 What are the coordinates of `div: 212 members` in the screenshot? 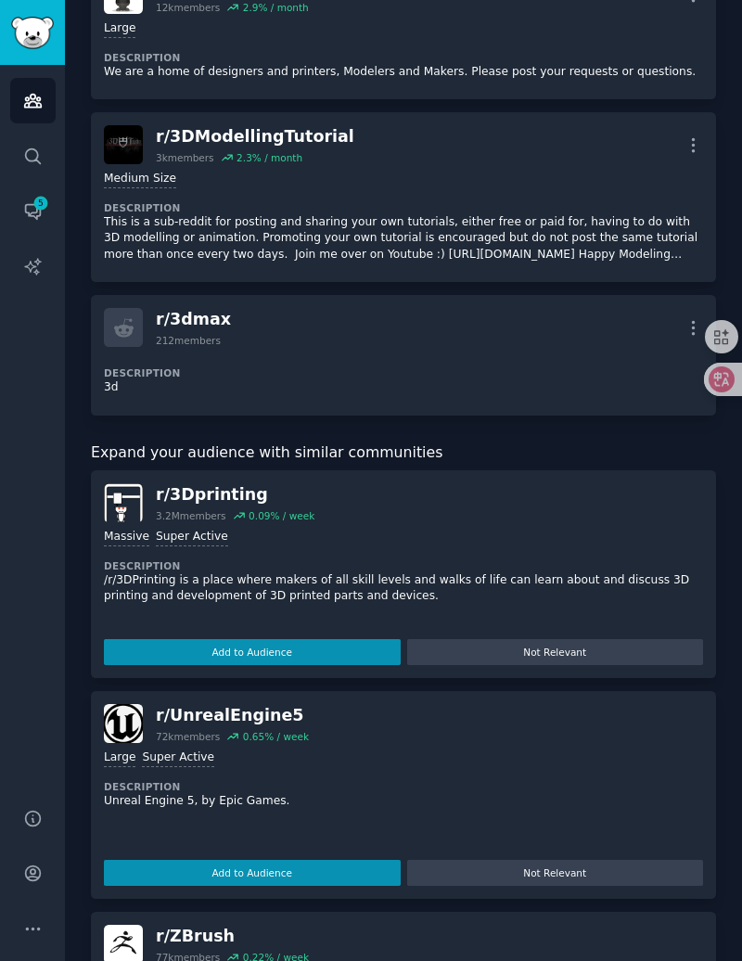 It's located at (188, 340).